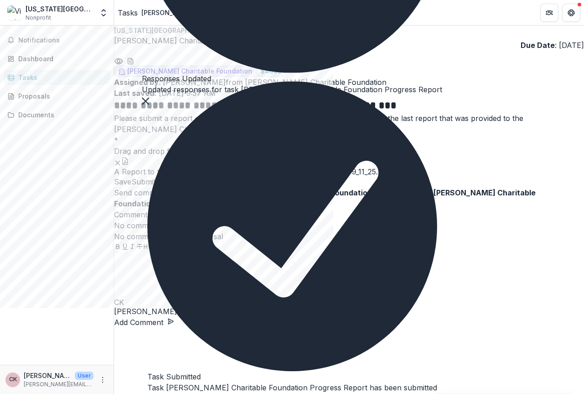 This screenshot has height=394, width=584. Describe the element at coordinates (169, 247) in the screenshot. I see `button: Ordered List` at that location.